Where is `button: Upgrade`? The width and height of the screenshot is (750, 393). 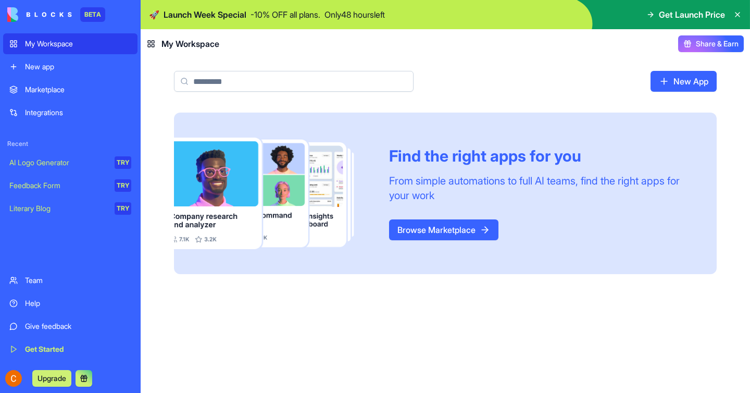 button: Upgrade is located at coordinates (52, 378).